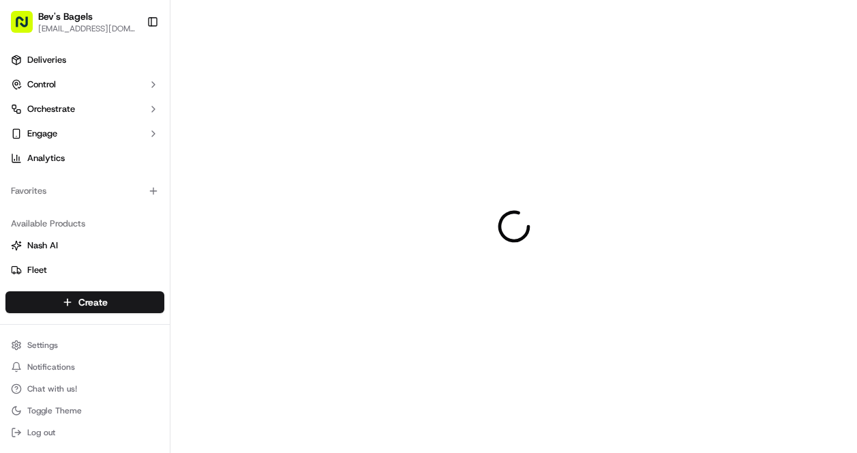 The width and height of the screenshot is (857, 453). Describe the element at coordinates (51, 367) in the screenshot. I see `span: Notifications` at that location.